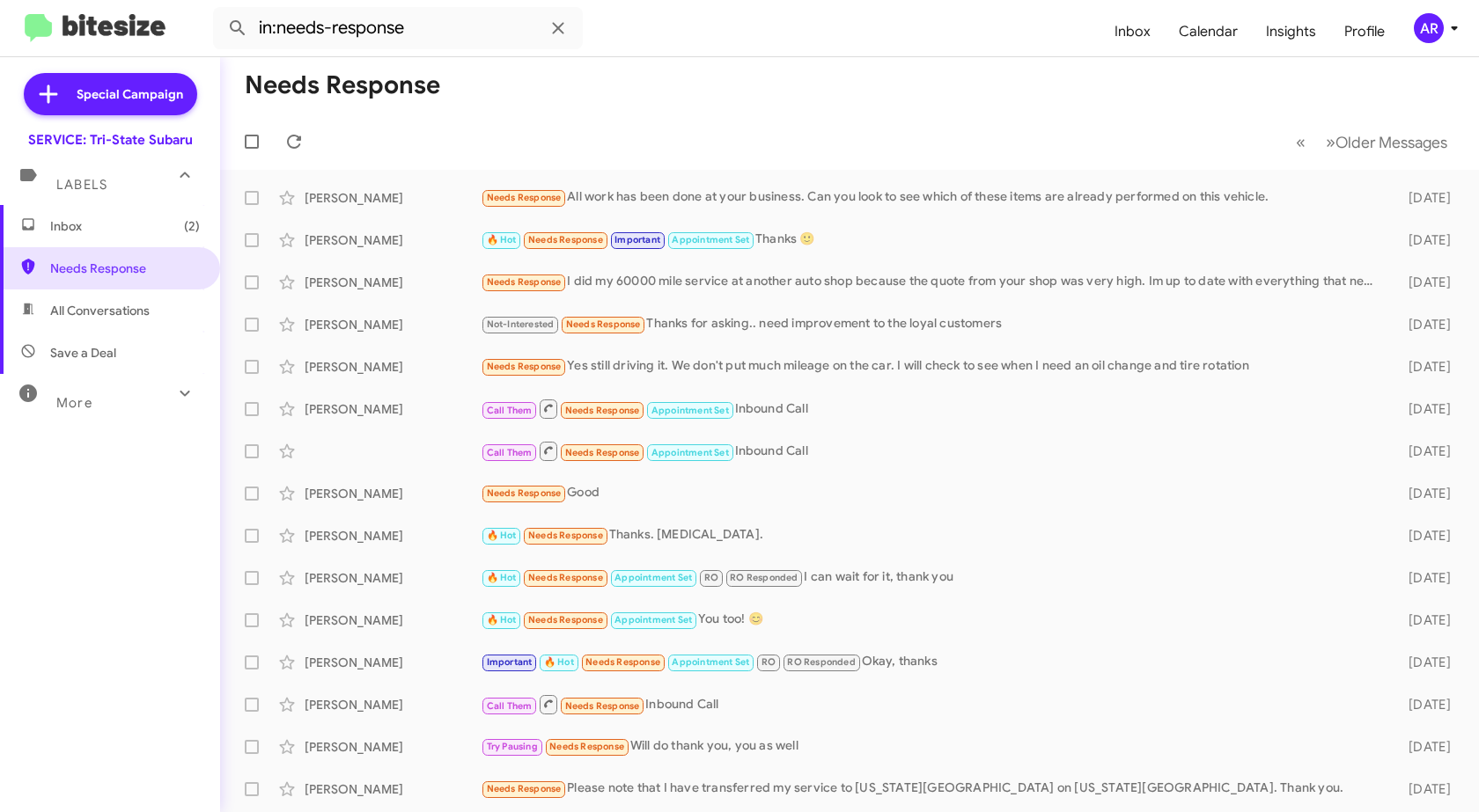 The height and width of the screenshot is (812, 1479). What do you see at coordinates (932, 240) in the screenshot?
I see `div: Thanks 🙂` at bounding box center [932, 240].